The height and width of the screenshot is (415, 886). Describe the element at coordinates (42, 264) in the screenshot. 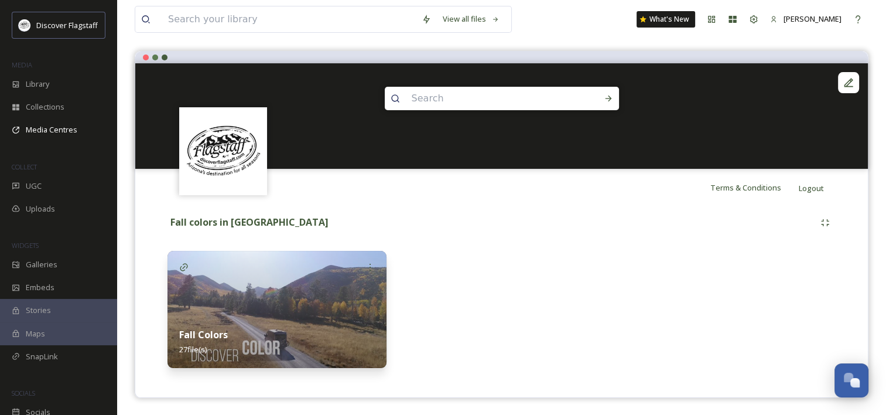

I see `span: Galleries` at that location.